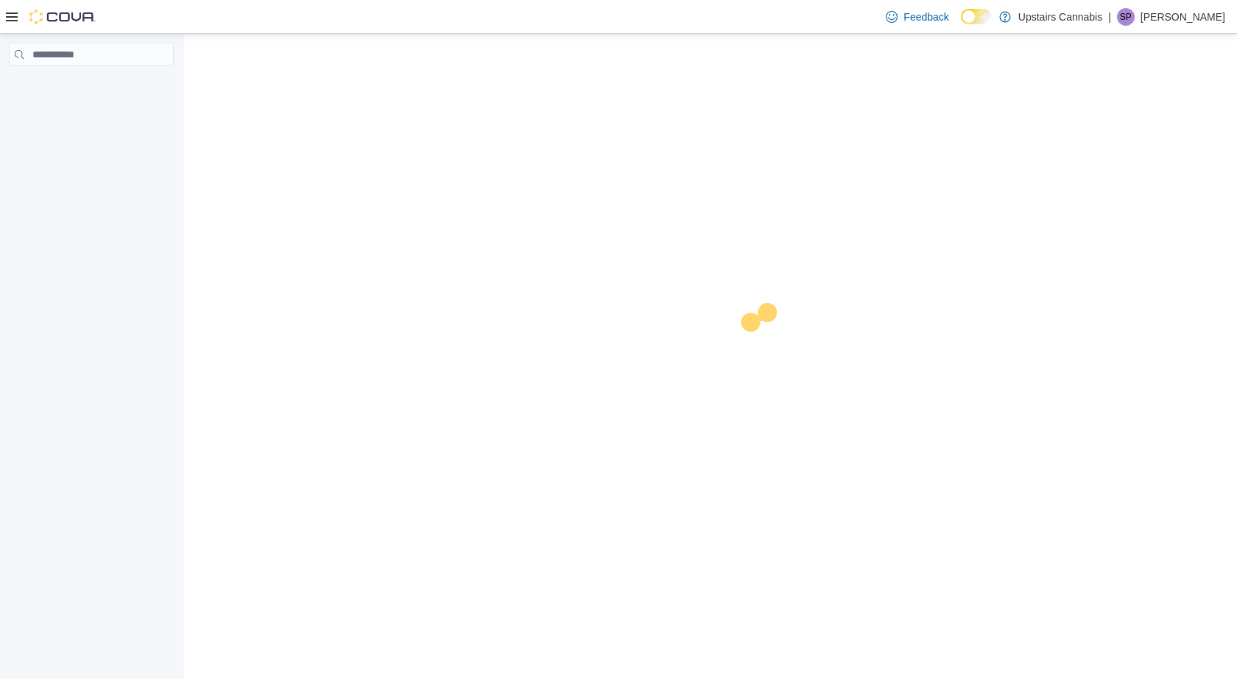 The width and height of the screenshot is (1237, 679). What do you see at coordinates (925, 17) in the screenshot?
I see `span: Feedback` at bounding box center [925, 17].